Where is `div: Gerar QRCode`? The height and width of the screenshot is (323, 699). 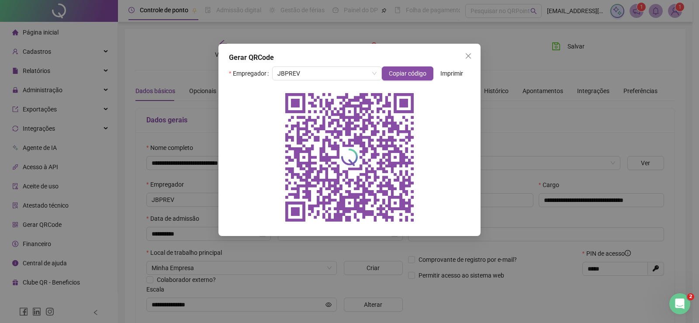
div: Gerar QRCode is located at coordinates (350, 58).